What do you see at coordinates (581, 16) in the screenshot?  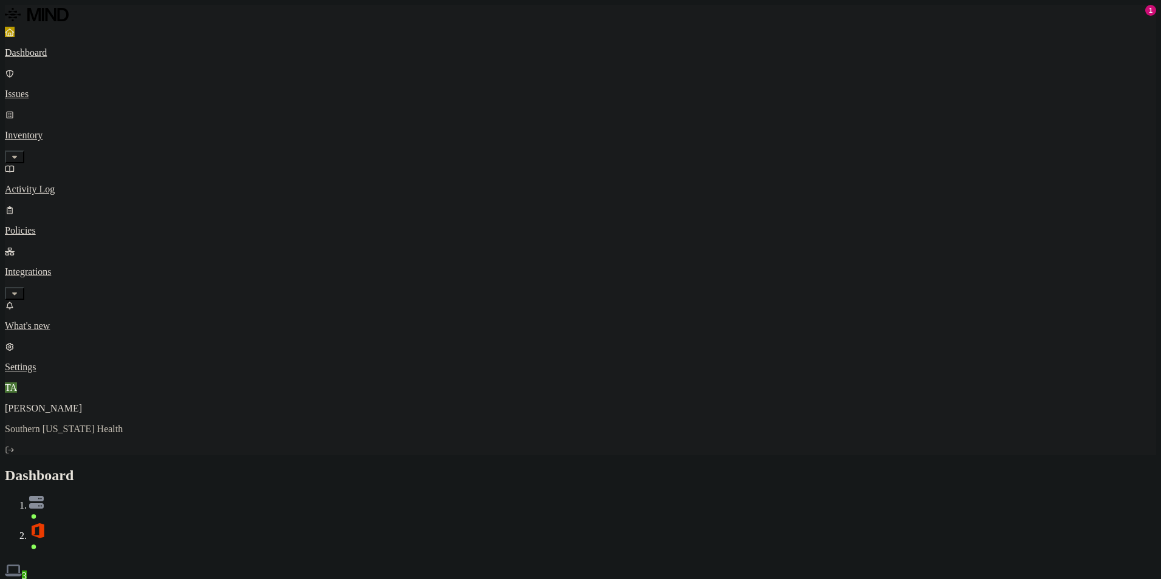 I see `a: MIND` at bounding box center [581, 16].